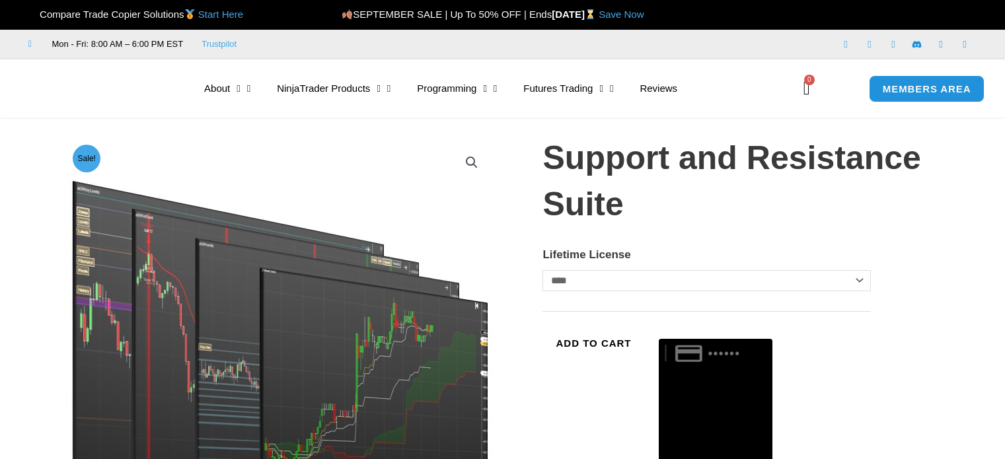 Image resolution: width=1005 pixels, height=459 pixels. I want to click on span: Sale!, so click(87, 159).